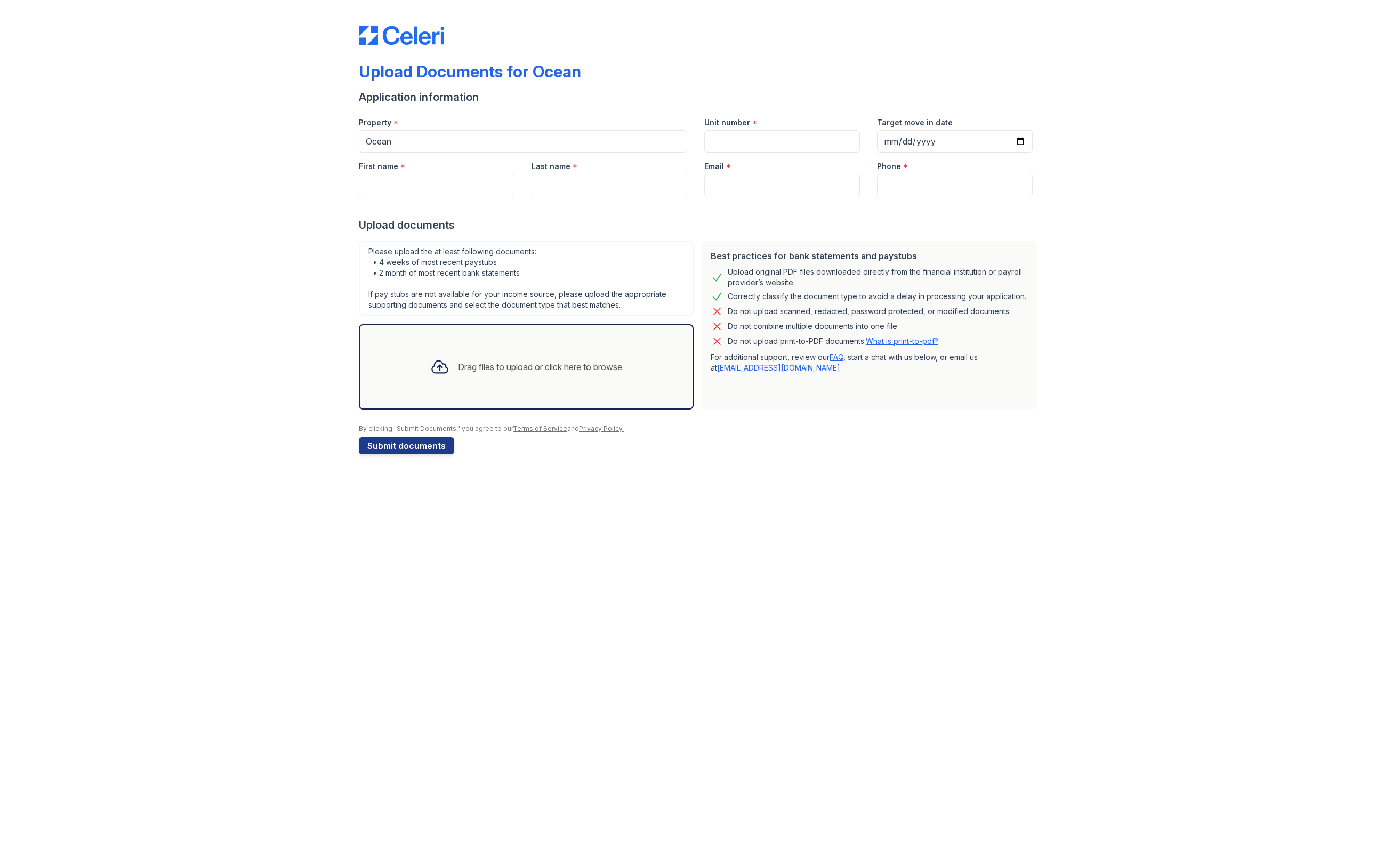  Describe the element at coordinates (889, 167) in the screenshot. I see `label: Phone` at that location.